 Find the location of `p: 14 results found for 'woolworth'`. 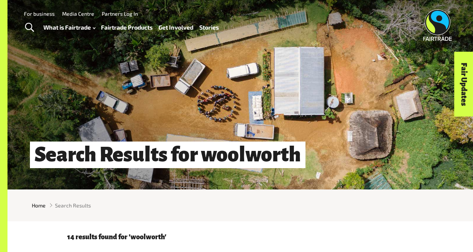

p: 14 results found for 'woolworth' is located at coordinates (240, 237).